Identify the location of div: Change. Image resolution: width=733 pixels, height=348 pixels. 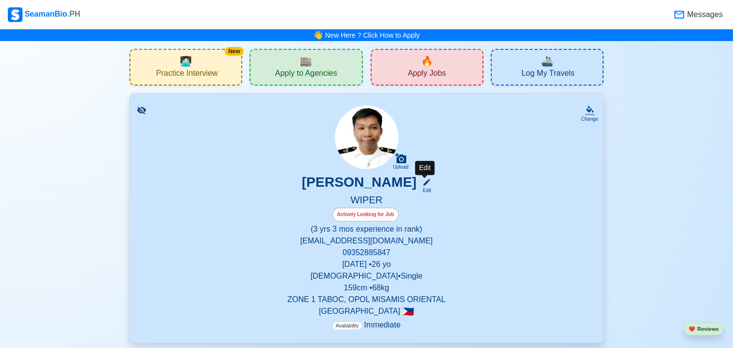
(589, 119).